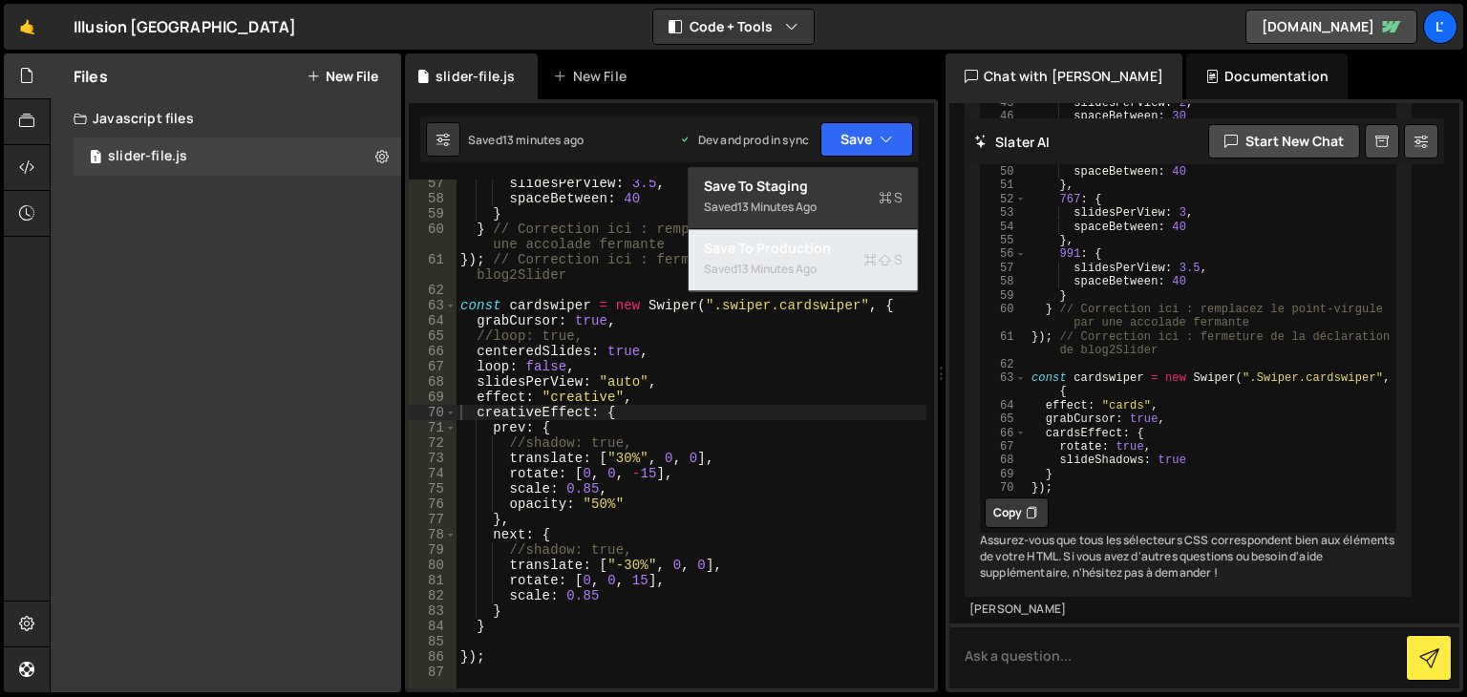 This screenshot has height=697, width=1467. I want to click on div: 74, so click(433, 474).